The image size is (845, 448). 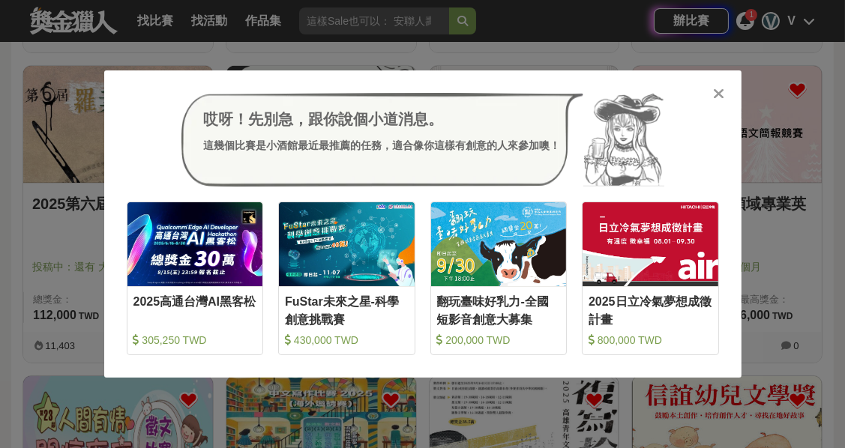 What do you see at coordinates (195, 310) in the screenshot?
I see `div: 2025高通台灣AI黑客松` at bounding box center [195, 310].